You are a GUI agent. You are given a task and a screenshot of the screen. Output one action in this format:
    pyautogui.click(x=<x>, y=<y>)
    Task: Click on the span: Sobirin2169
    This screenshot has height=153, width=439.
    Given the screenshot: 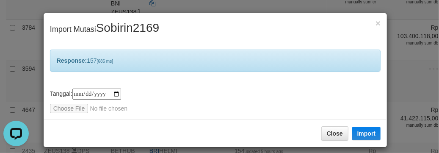 What is the action you would take?
    pyautogui.click(x=127, y=28)
    